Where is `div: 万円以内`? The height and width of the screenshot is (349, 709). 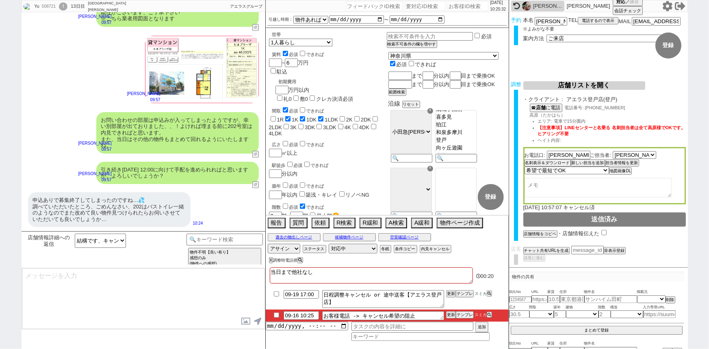
div: 万円以内 is located at coordinates (314, 89).